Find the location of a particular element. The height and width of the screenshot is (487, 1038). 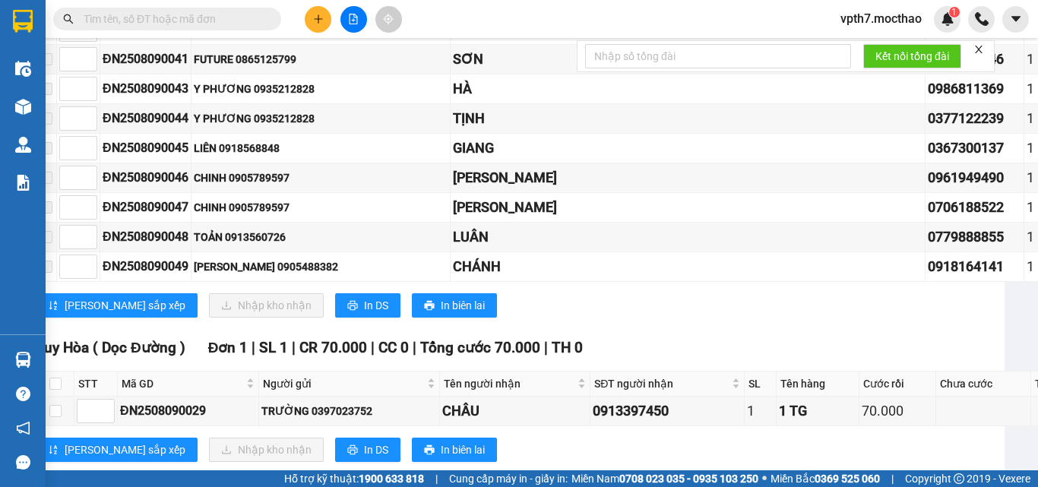

th: STT is located at coordinates (96, 384).